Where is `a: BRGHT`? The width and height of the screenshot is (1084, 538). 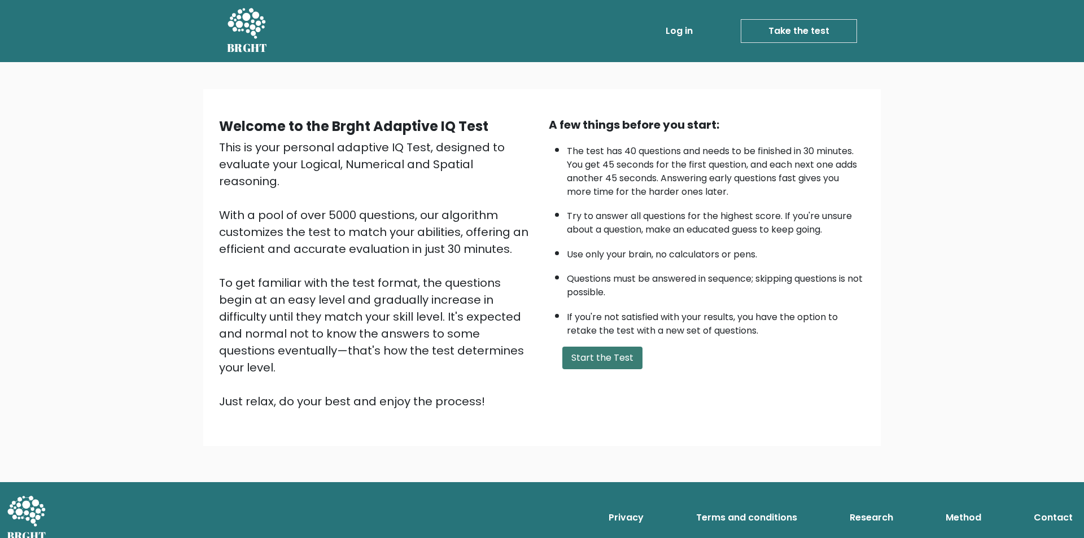 a: BRGHT is located at coordinates (247, 31).